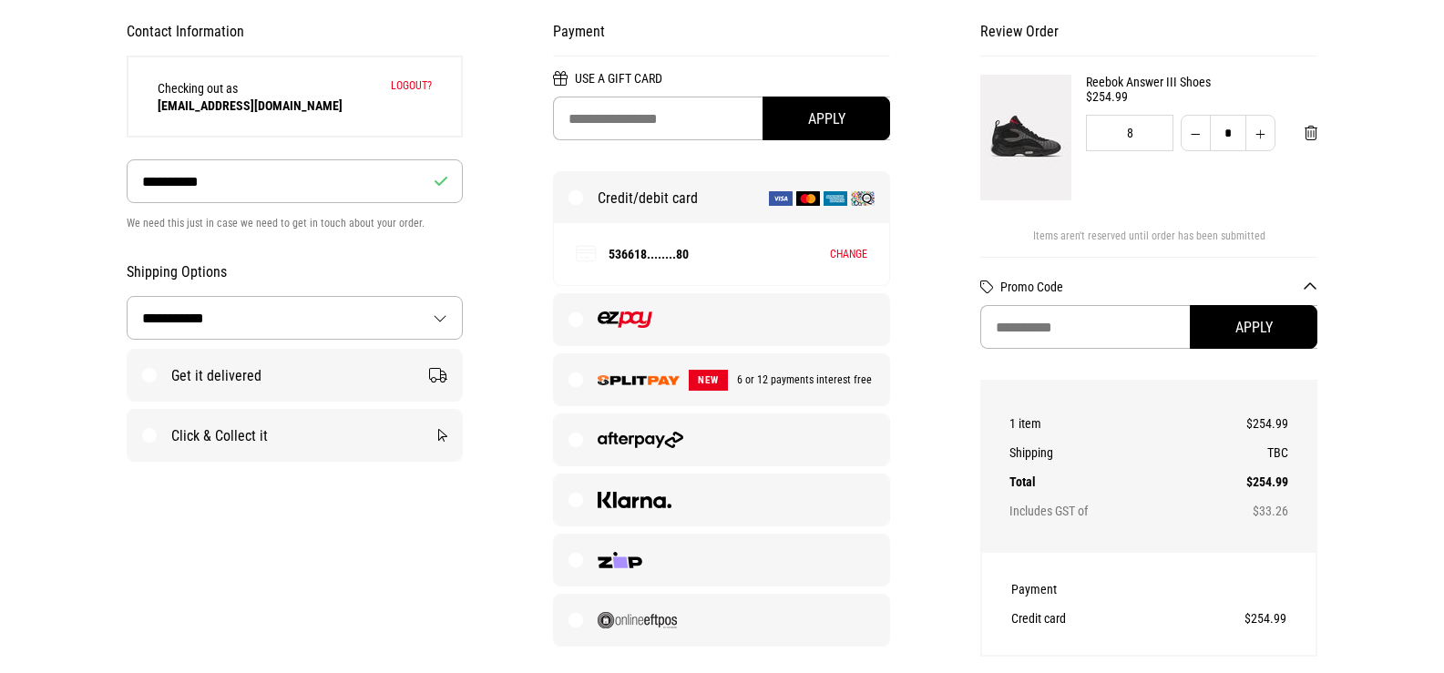  What do you see at coordinates (1240, 453) in the screenshot?
I see `td: TBC` at bounding box center [1240, 453].